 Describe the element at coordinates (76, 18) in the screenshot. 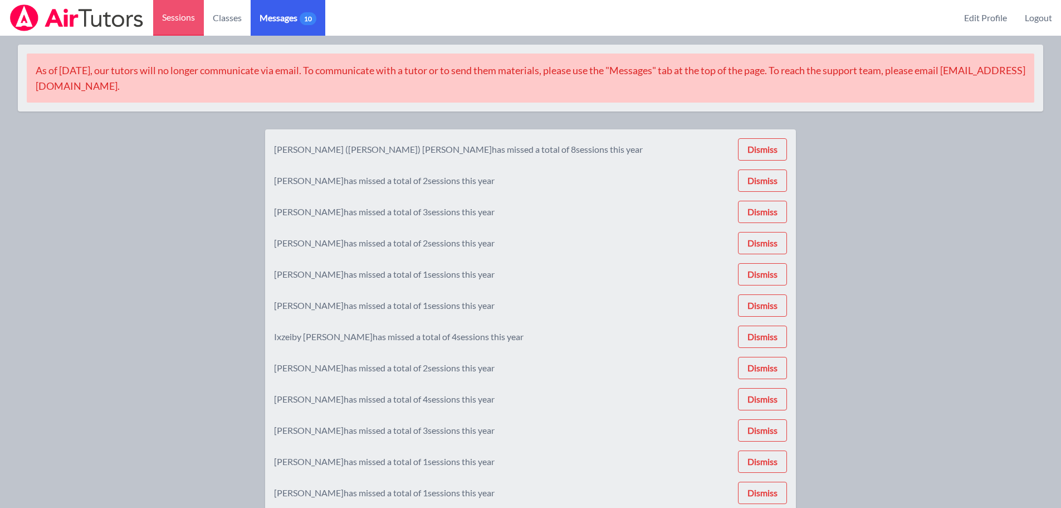

I see `img: Airtutors Logo` at that location.